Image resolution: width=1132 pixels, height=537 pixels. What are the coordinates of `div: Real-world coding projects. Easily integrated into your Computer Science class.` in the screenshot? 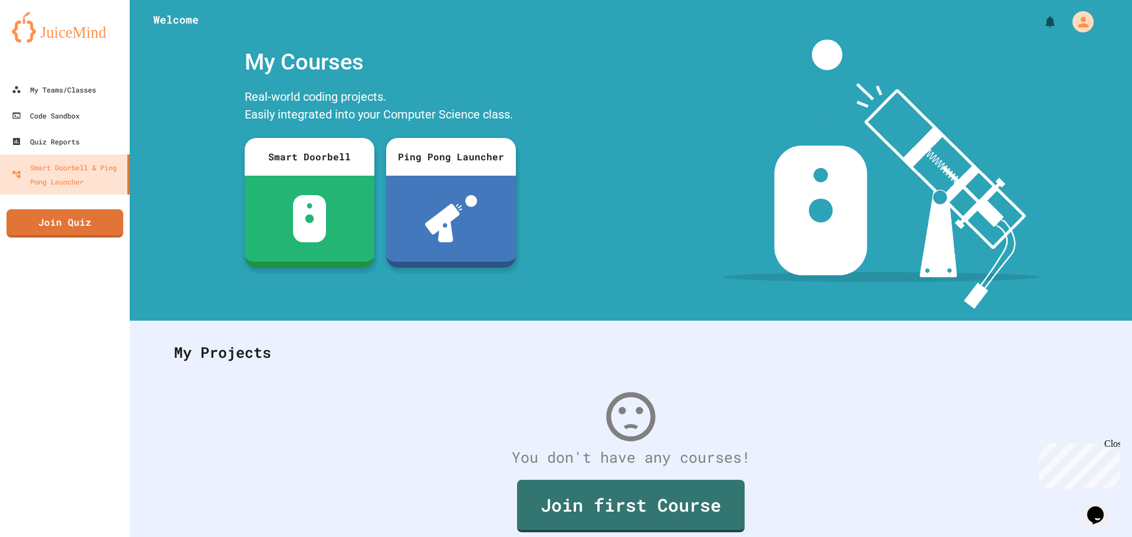 It's located at (380, 107).